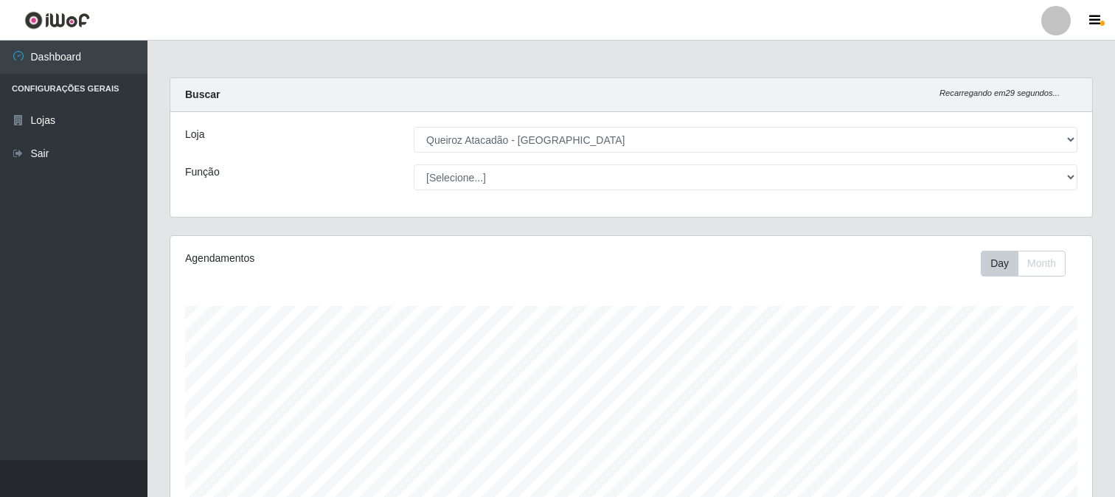 This screenshot has height=497, width=1115. What do you see at coordinates (57, 20) in the screenshot?
I see `img: CoreUI Logo` at bounding box center [57, 20].